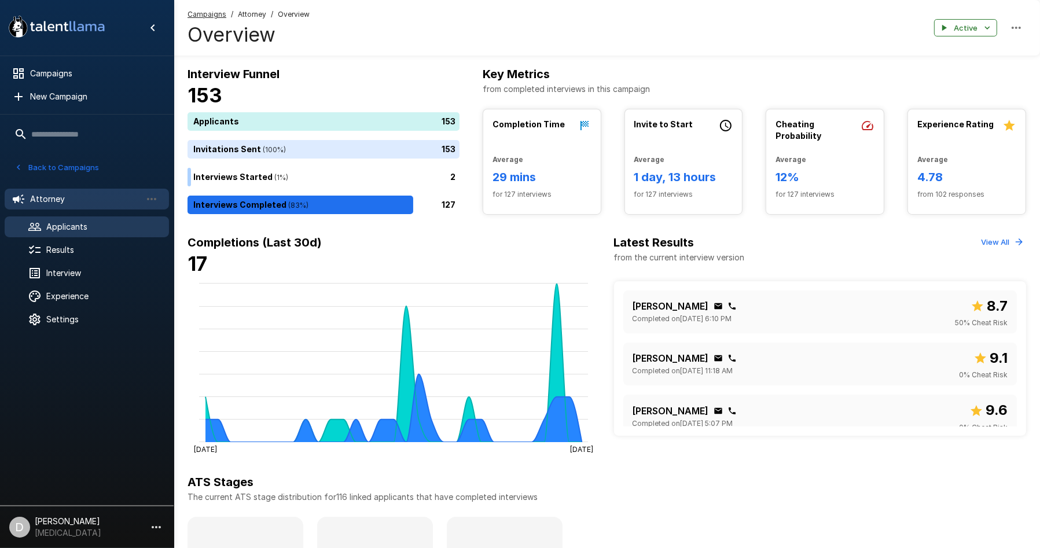 The width and height of the screenshot is (1040, 548). Describe the element at coordinates (252, 14) in the screenshot. I see `span: Attorney` at that location.